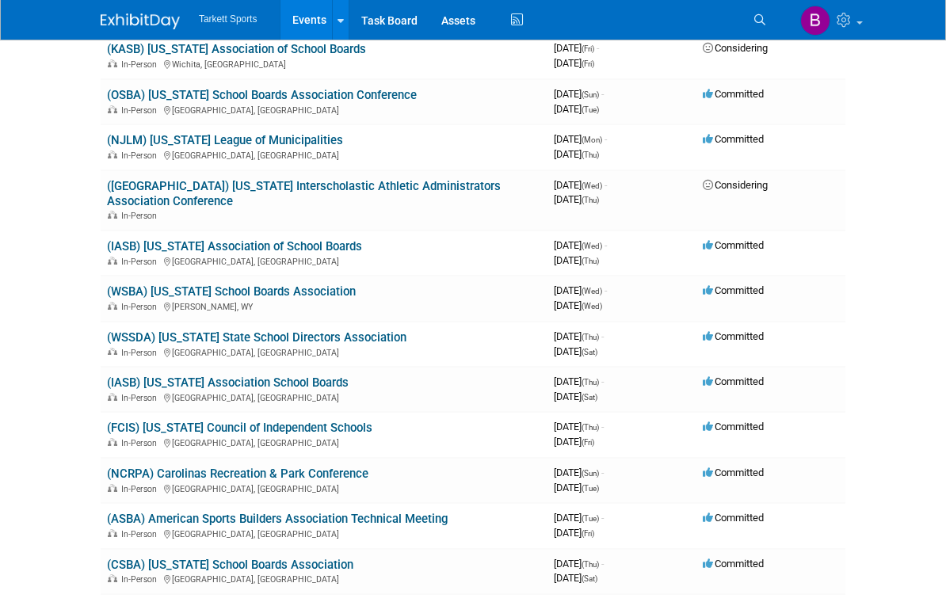 The image size is (946, 602). Describe the element at coordinates (227, 19) in the screenshot. I see `span: Tarkett Sports` at that location.